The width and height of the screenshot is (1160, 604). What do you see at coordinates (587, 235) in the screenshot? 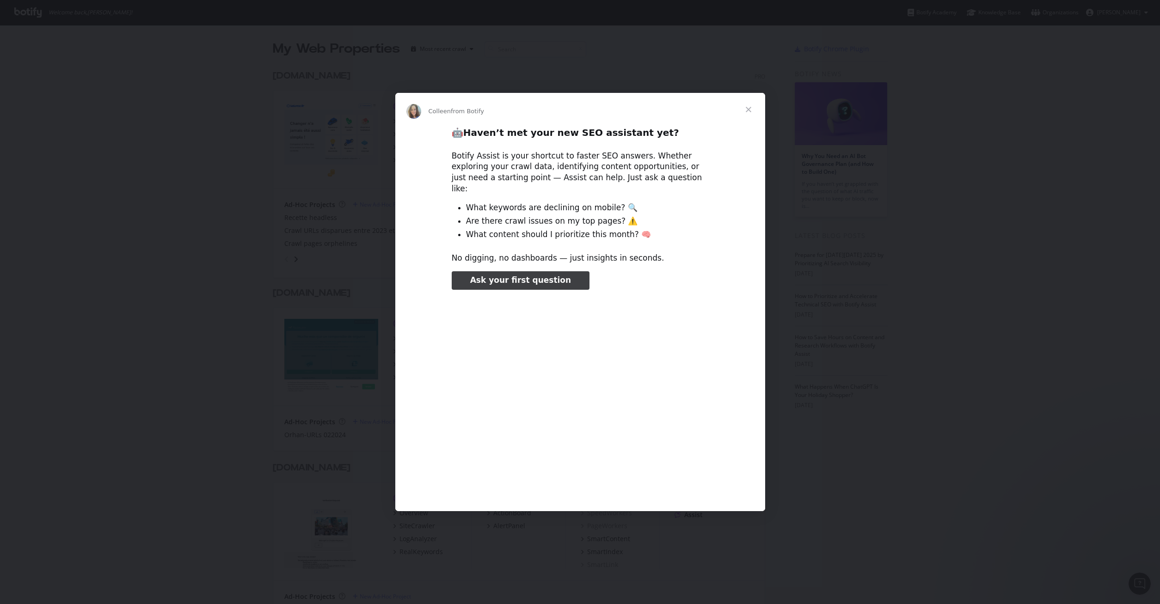
I see `li: What content should I prioritize this month? 🧠` at bounding box center [587, 235].